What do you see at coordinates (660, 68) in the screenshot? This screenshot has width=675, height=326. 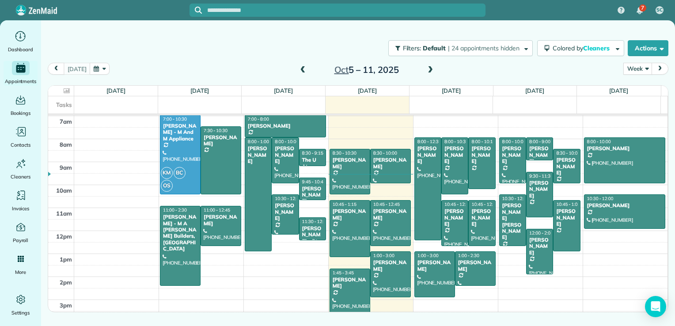 I see `button: next` at bounding box center [660, 68].